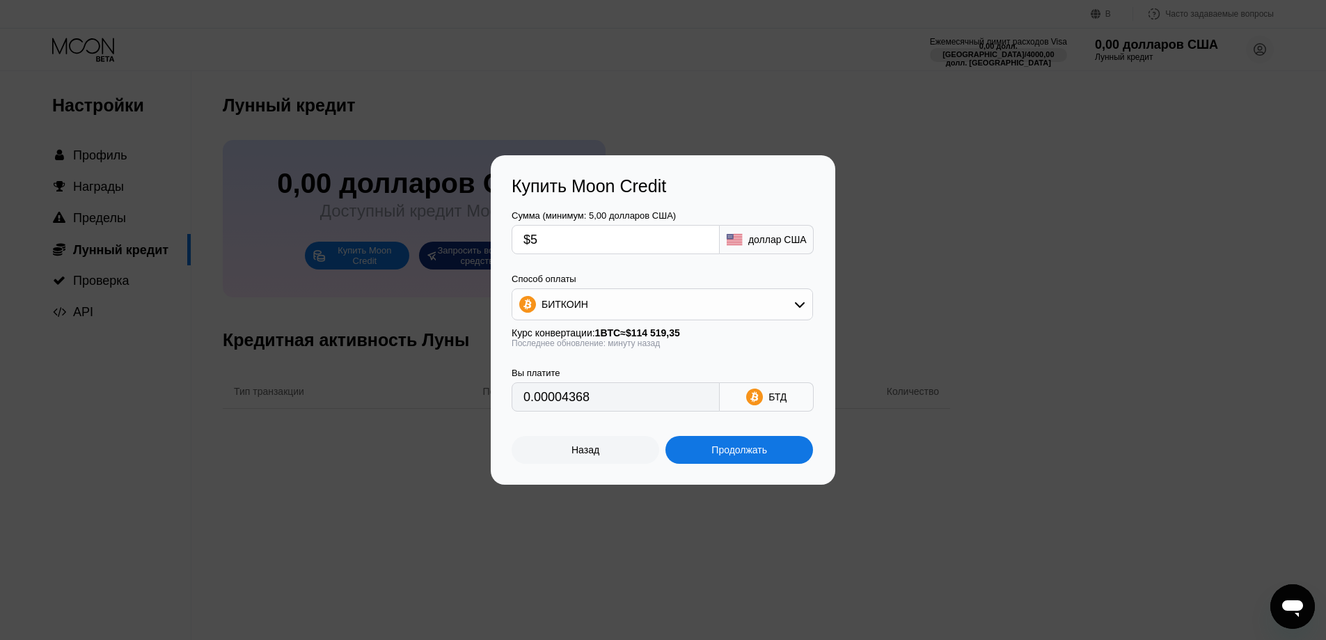 Image resolution: width=1326 pixels, height=640 pixels. I want to click on div: Продолжать, so click(739, 450).